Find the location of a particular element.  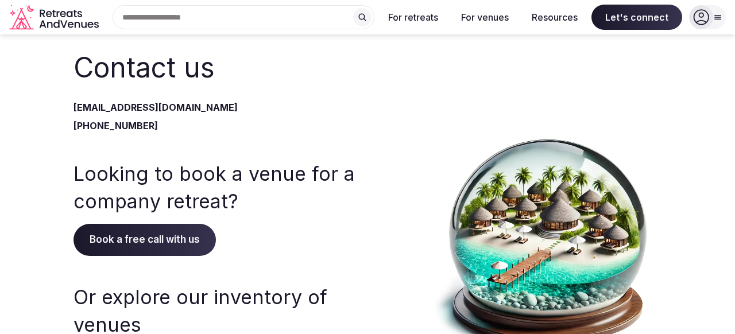

svg: Retreats and Venues company logo is located at coordinates (55, 17).